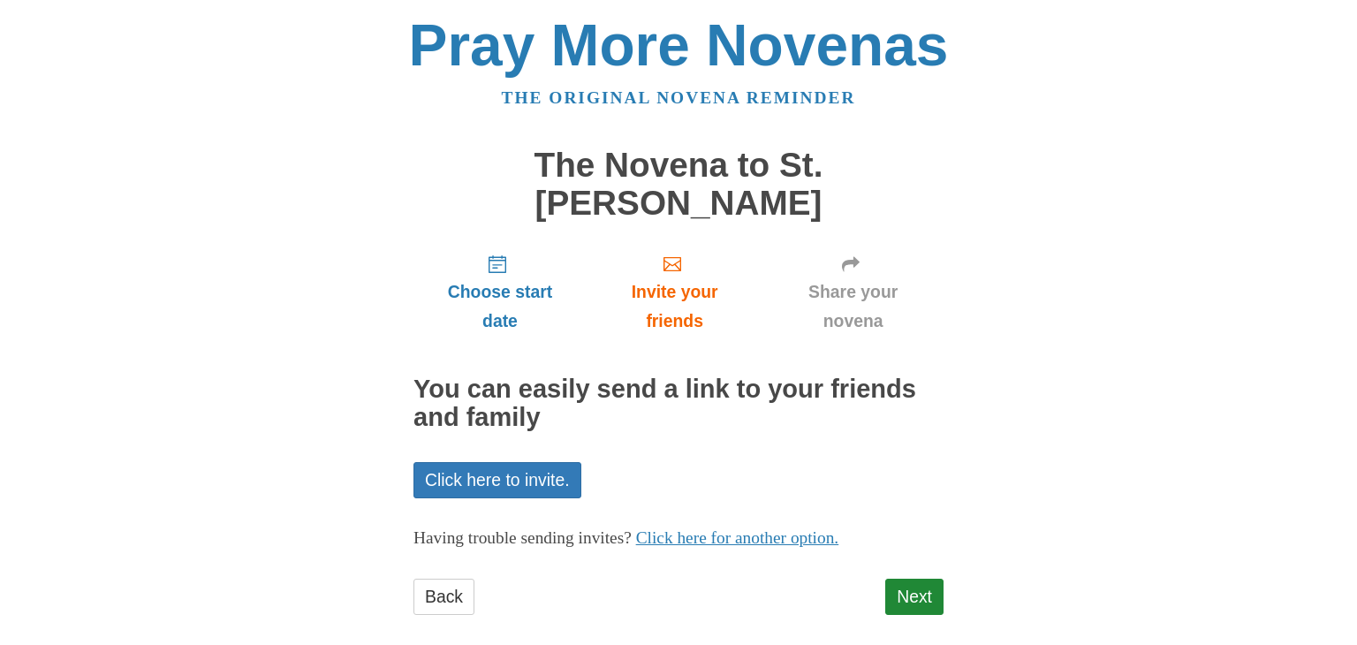 This screenshot has width=1357, height=645. What do you see at coordinates (497, 480) in the screenshot?
I see `a: Click here to invite.` at bounding box center [497, 480].